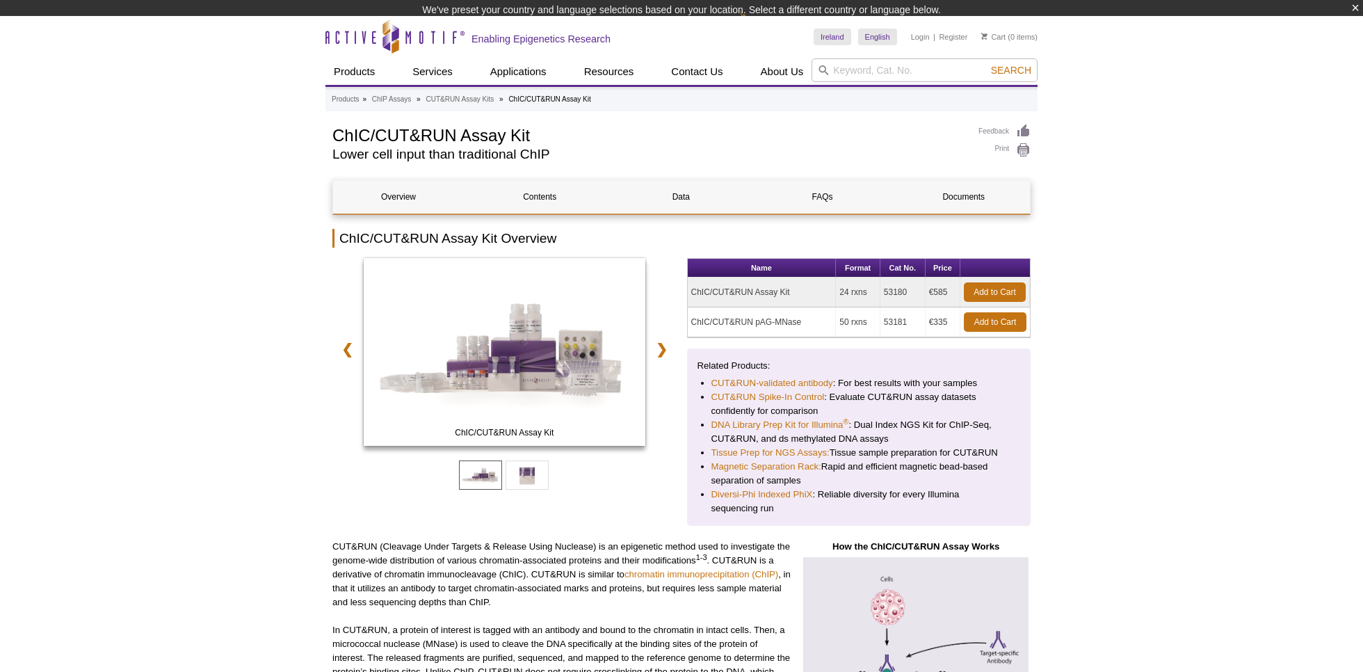 This screenshot has width=1363, height=672. I want to click on li: (0 items), so click(1009, 37).